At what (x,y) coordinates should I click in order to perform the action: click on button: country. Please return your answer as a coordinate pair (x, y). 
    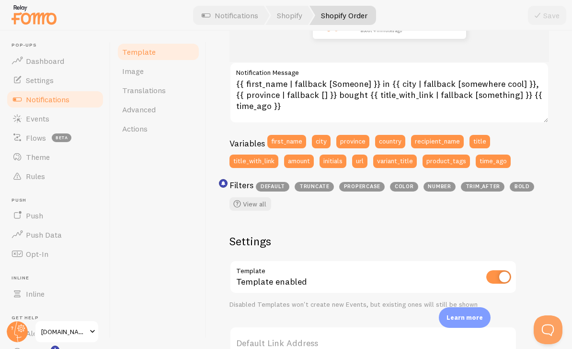
    Looking at the image, I should click on (390, 141).